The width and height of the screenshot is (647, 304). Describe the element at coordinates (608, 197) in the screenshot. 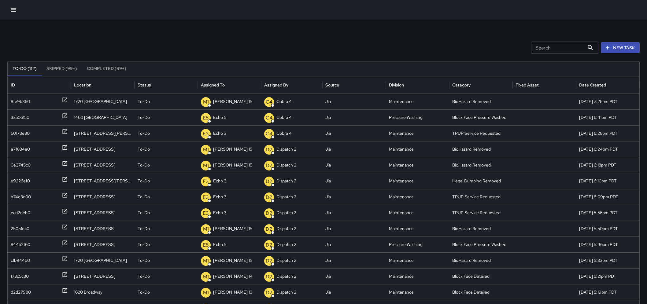

I see `div: 10/9/2025, 6:09pm PDT` at that location.